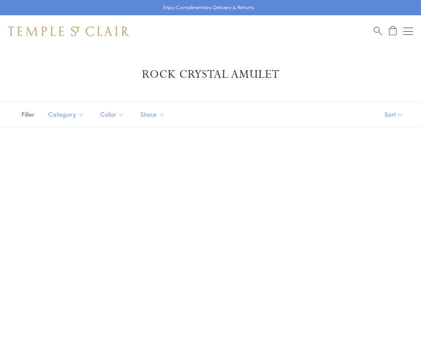 This screenshot has height=356, width=421. I want to click on h1: Rock Crystal Amulet, so click(211, 75).